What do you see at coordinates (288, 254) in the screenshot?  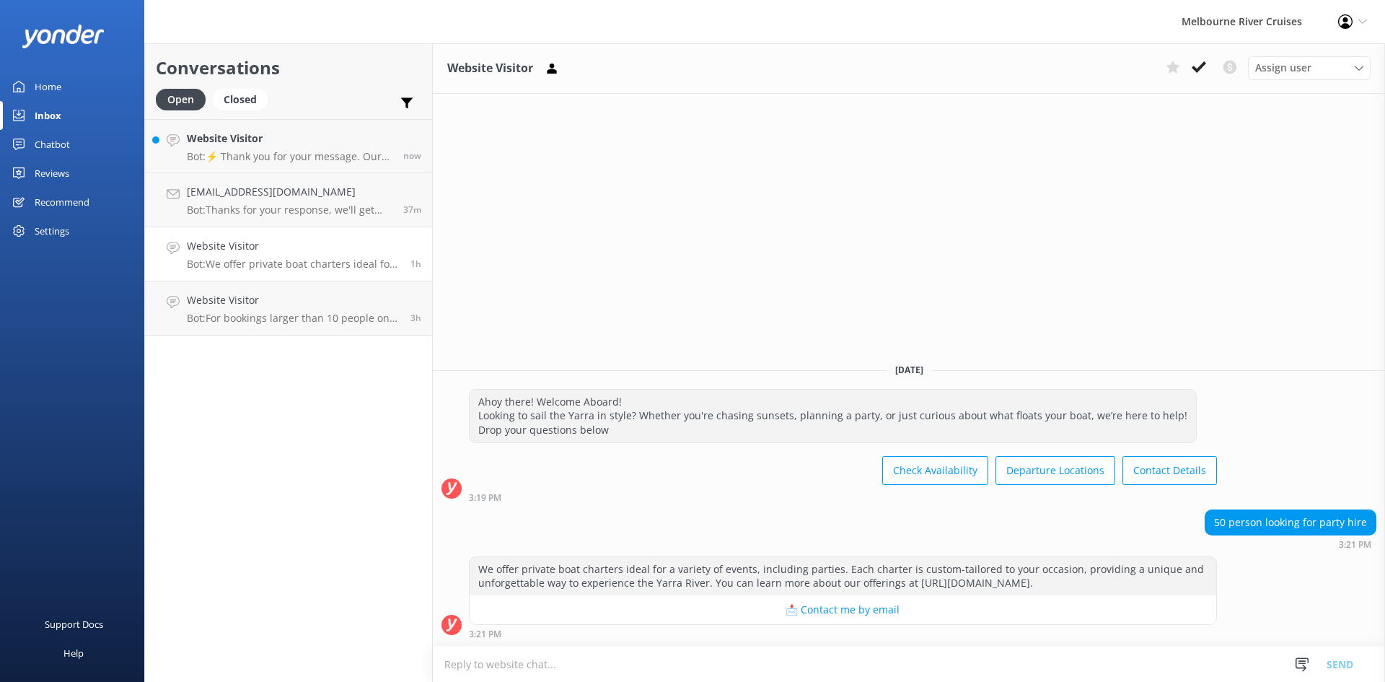 I see `a: Website VisitorBot:We offer private boat charters ideal for a variety of events, including partie...` at bounding box center [288, 254].